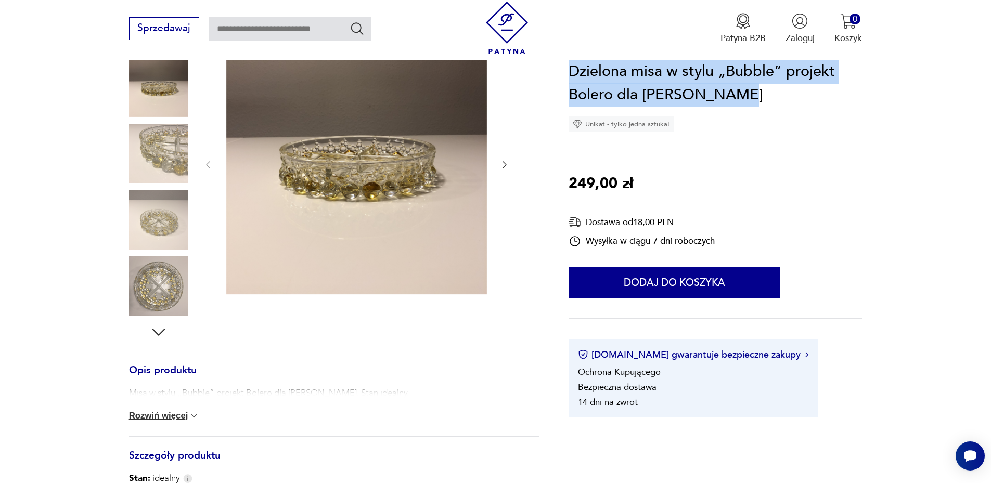 The height and width of the screenshot is (483, 991). I want to click on img: Ikona certyfikatu, so click(583, 355).